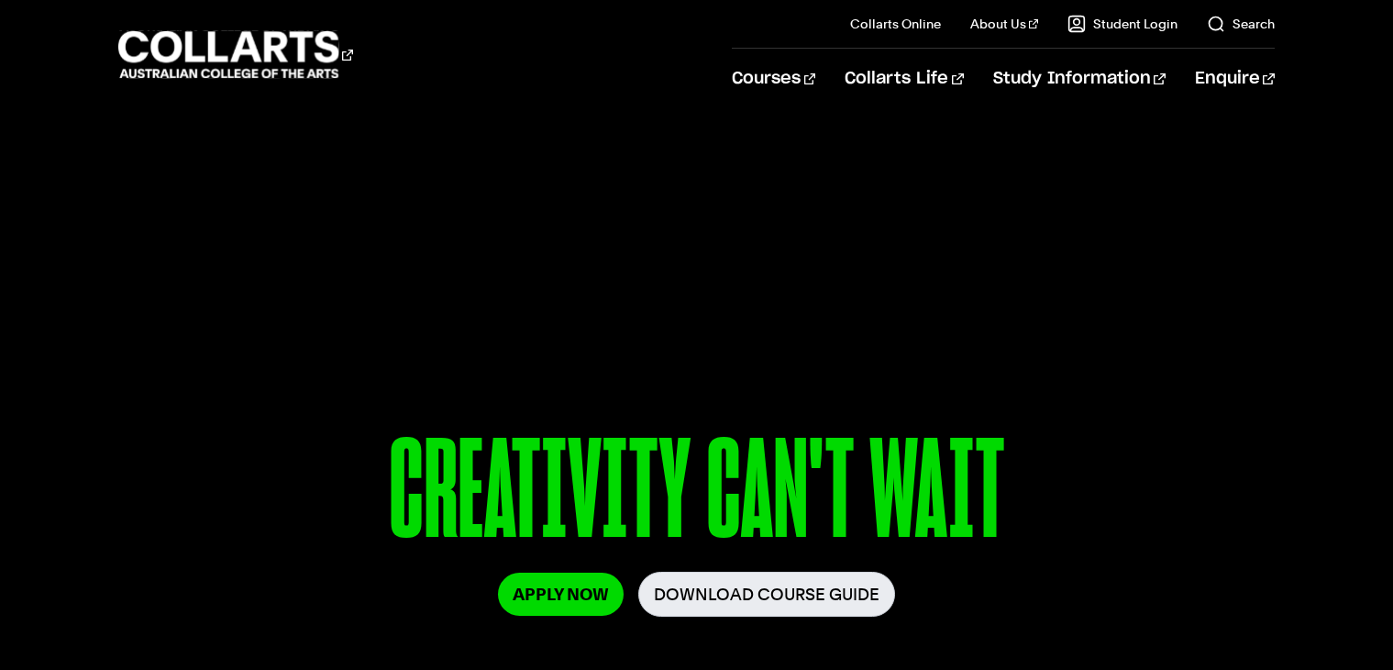 Image resolution: width=1393 pixels, height=670 pixels. I want to click on a: Download Course Guide, so click(767, 594).